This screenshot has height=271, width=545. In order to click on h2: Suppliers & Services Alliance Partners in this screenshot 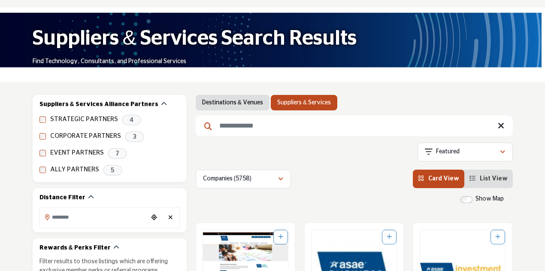, I will do `click(99, 105)`.